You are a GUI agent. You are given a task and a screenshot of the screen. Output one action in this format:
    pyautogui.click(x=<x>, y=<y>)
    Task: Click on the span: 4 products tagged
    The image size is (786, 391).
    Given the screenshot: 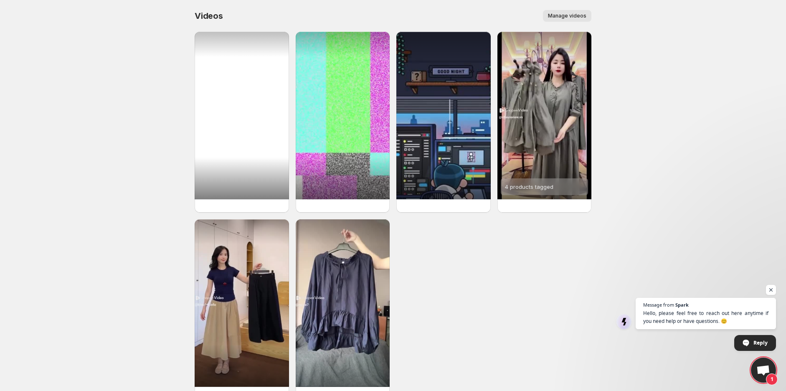 What is the action you would take?
    pyautogui.click(x=529, y=187)
    